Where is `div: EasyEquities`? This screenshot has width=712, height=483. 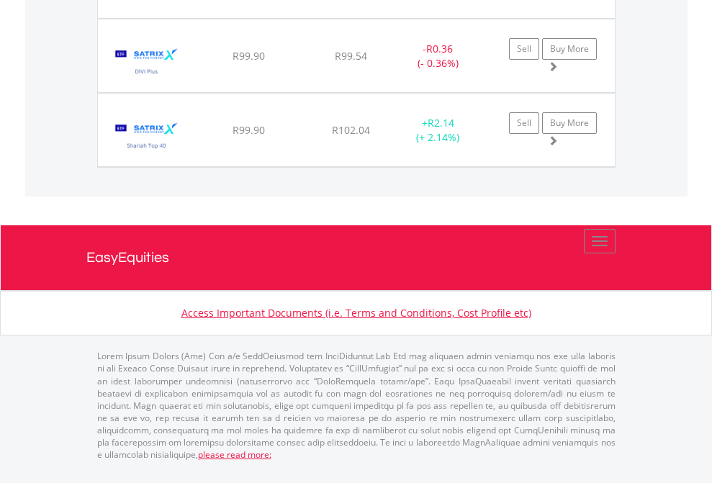 div: EasyEquities is located at coordinates (356, 258).